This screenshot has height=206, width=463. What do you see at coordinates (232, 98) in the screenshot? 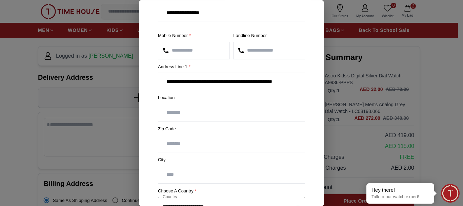
I see `label: Location` at bounding box center [232, 98].